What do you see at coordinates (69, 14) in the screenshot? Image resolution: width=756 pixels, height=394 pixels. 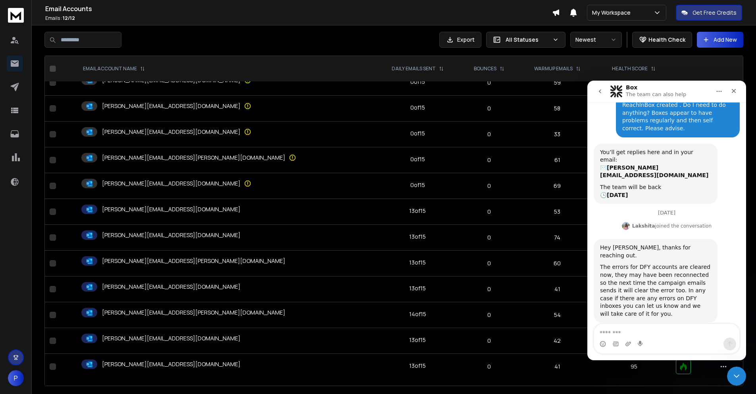 I see `p: The team can also help` at bounding box center [69, 14].